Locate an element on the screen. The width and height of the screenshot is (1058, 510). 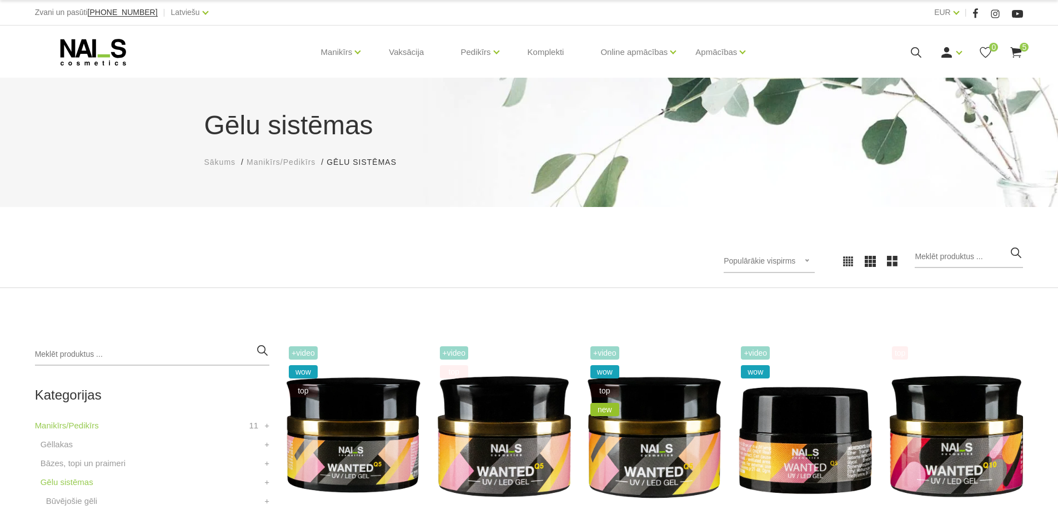
a: Vaksācija is located at coordinates (406, 52).